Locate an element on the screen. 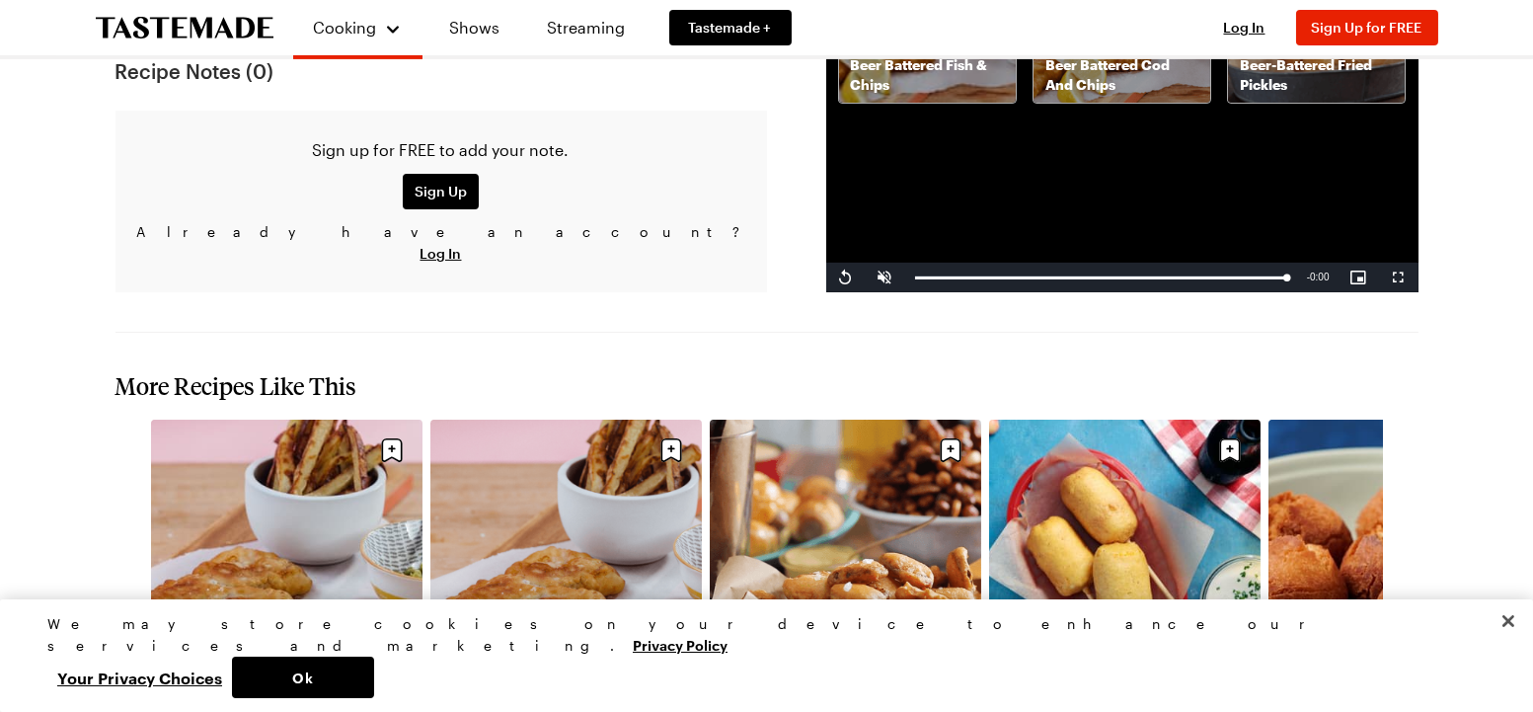 Image resolution: width=1533 pixels, height=712 pixels. span: 0:00 is located at coordinates (1318, 276).